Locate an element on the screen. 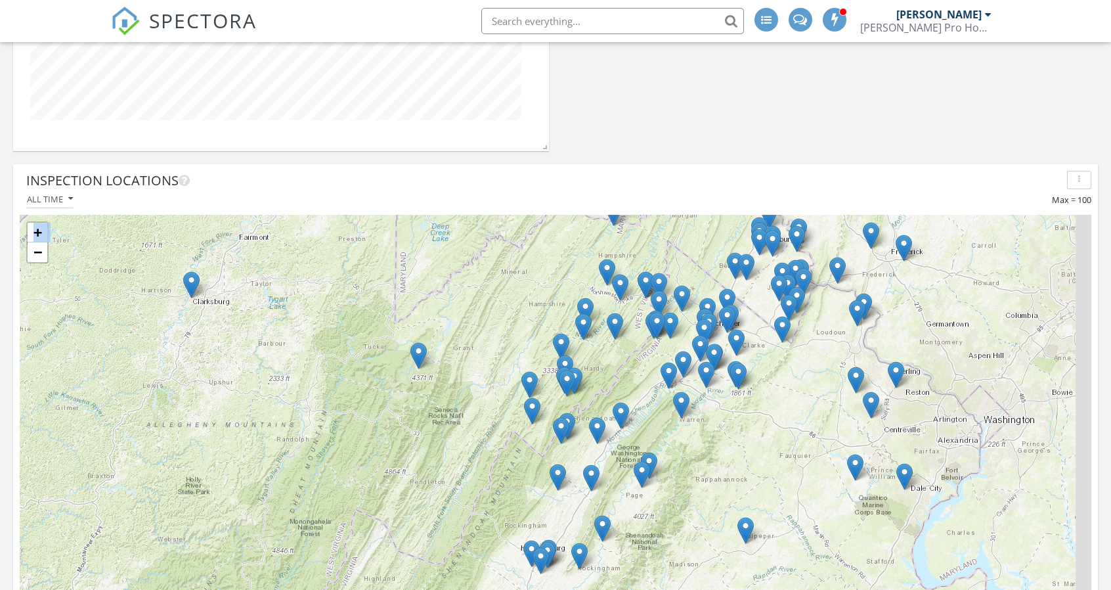  span: SPECTORA is located at coordinates (203, 20).